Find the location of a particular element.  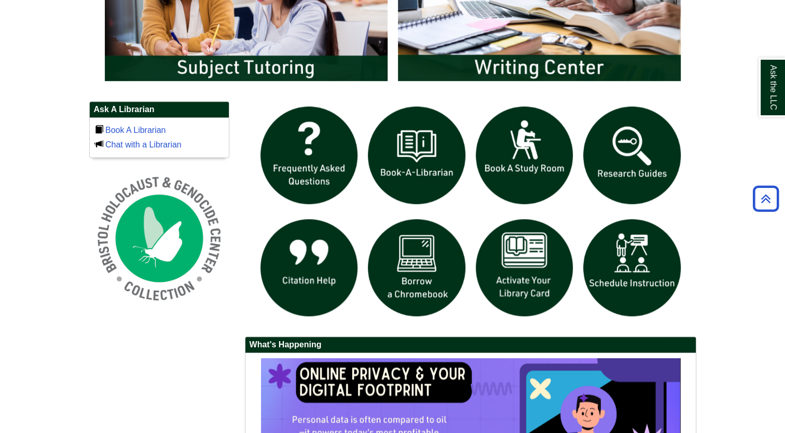

img: Borrow a chromebook icon links to the borrow a chromebook web page is located at coordinates (416, 268).